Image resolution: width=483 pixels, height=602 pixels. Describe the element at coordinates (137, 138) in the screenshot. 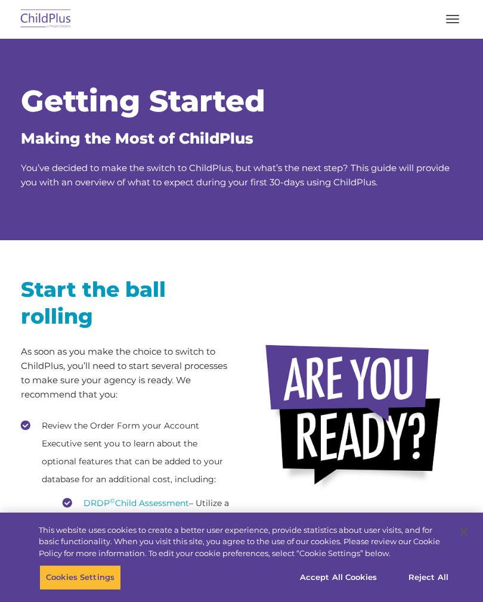

I see `span: Making the Most of ChildPlus` at that location.